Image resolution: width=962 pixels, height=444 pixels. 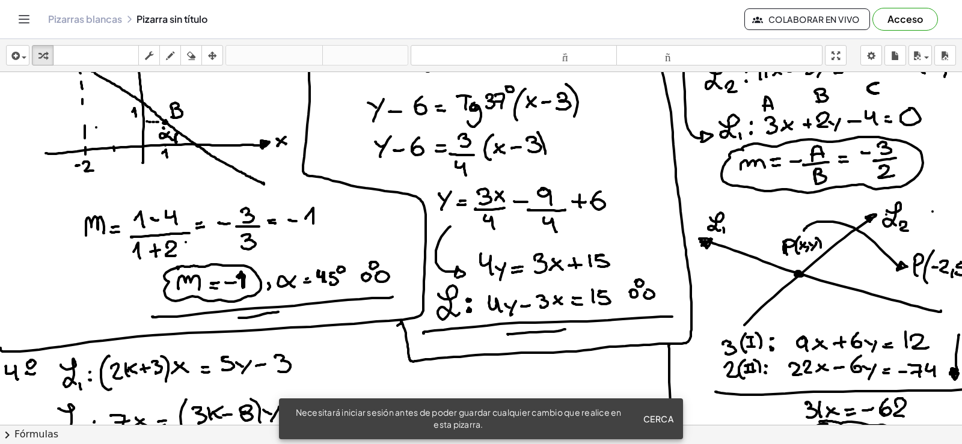 I want to click on font: Cerca, so click(x=658, y=419).